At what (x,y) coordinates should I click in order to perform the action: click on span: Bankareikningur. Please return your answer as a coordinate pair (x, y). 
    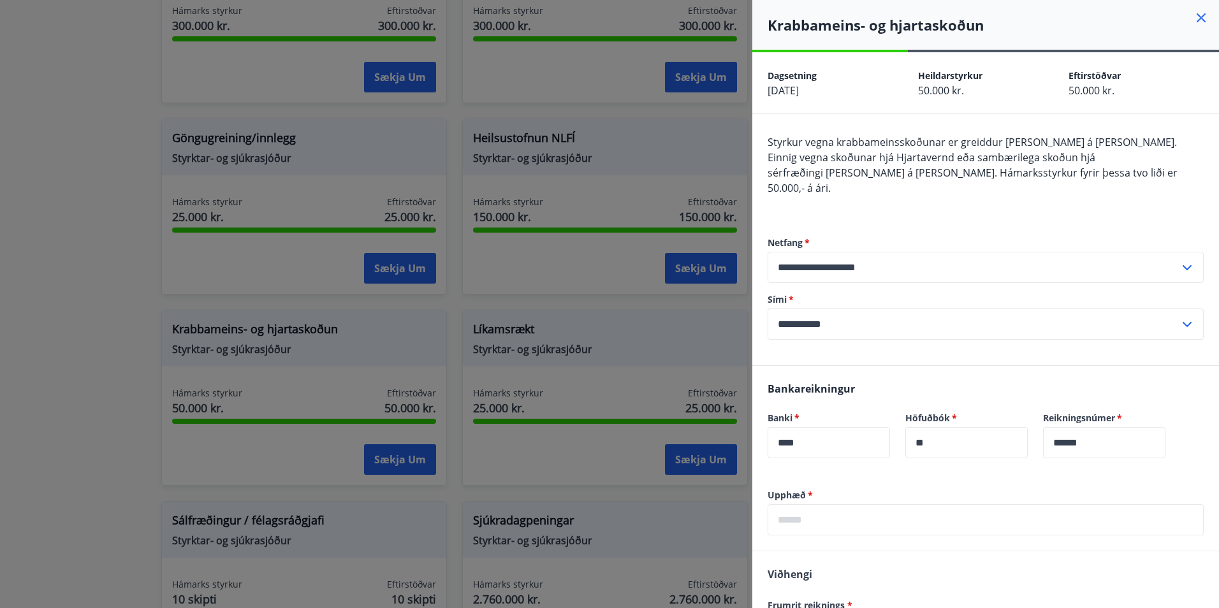
    Looking at the image, I should click on (811, 389).